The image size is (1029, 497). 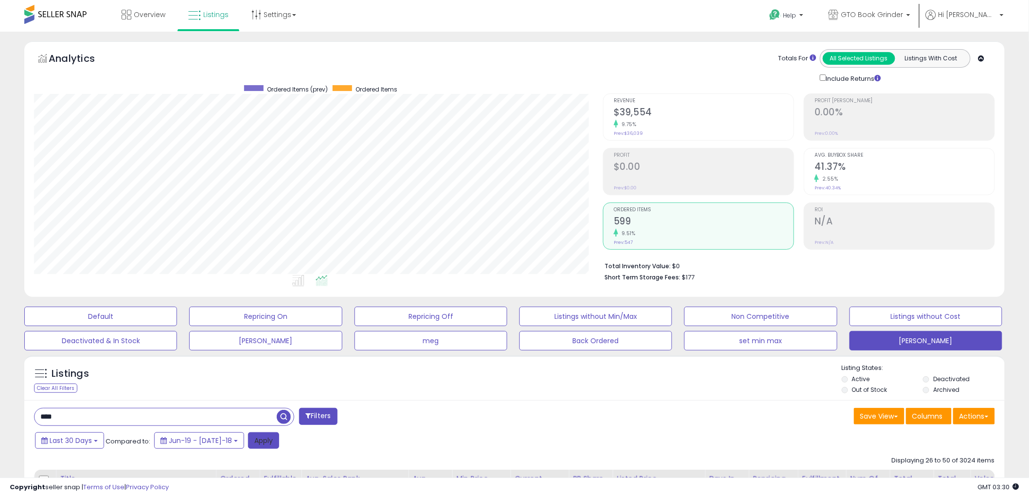 What do you see at coordinates (70, 374) in the screenshot?
I see `h5: Listings` at bounding box center [70, 374].